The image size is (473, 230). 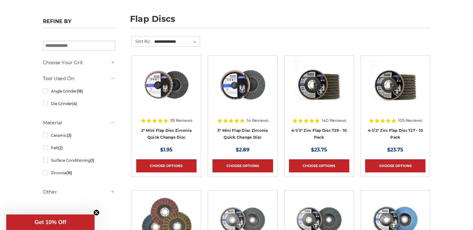 What do you see at coordinates (243, 134) in the screenshot?
I see `a: 3" Mini Flap Disc Zirconia Quick Change Disc` at bounding box center [243, 134].